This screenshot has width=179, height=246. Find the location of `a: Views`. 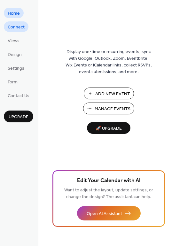

a: Views is located at coordinates (13, 40).